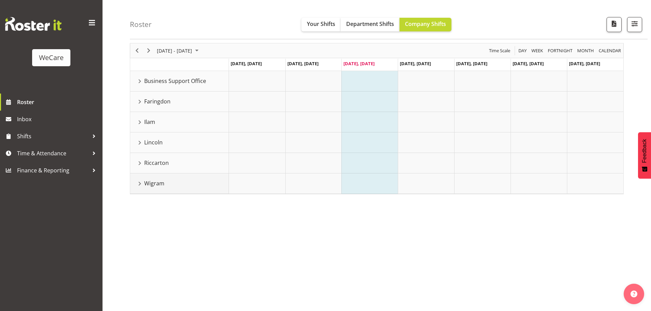 The image size is (651, 311). What do you see at coordinates (500, 51) in the screenshot?
I see `button: Time Scale` at bounding box center [500, 51].